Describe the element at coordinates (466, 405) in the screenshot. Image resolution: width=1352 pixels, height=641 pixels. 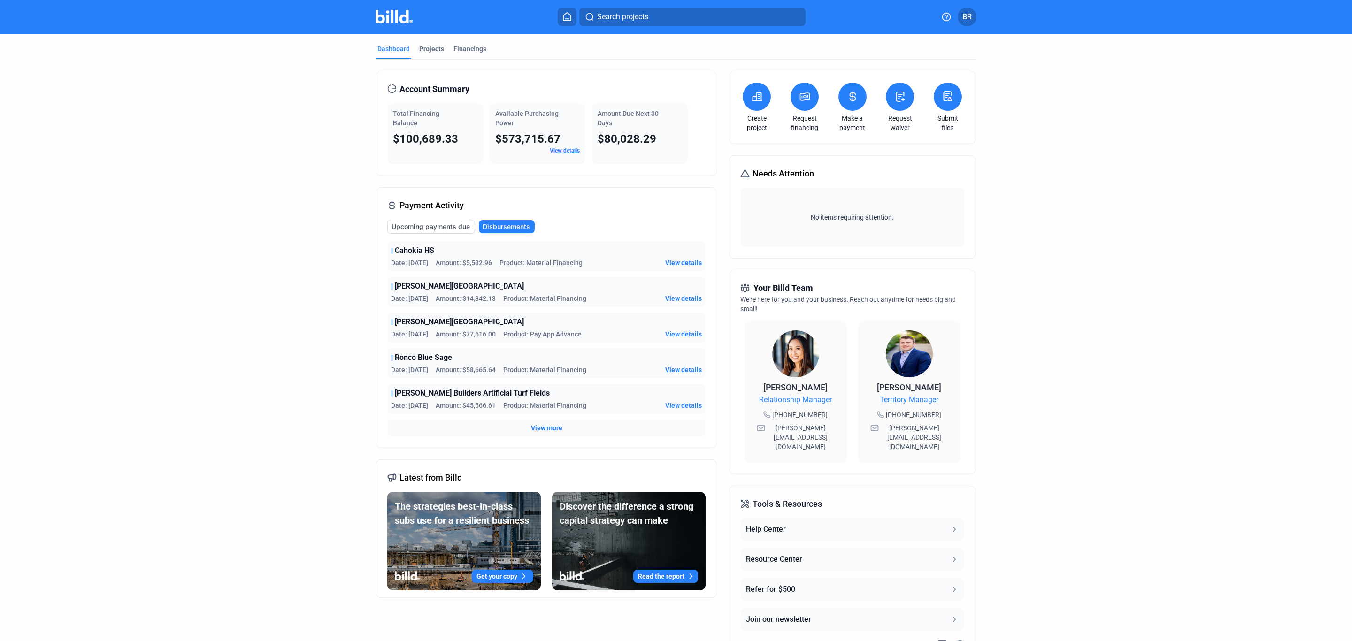
I see `span: Amount: $45,566.61` at that location.